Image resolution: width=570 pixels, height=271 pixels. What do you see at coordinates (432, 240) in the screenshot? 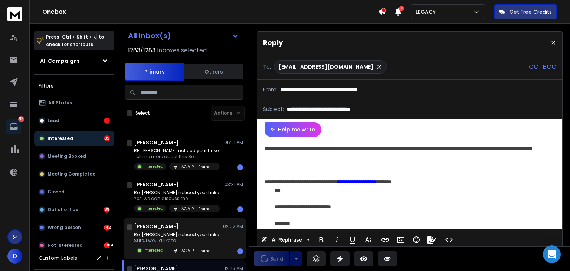
I see `button: Signature` at bounding box center [432, 240].